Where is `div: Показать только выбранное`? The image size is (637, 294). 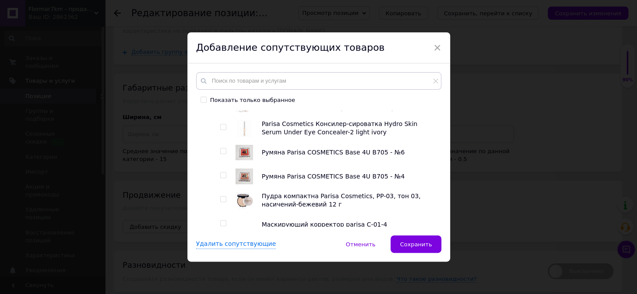 div: Показать только выбранное is located at coordinates (253, 100).